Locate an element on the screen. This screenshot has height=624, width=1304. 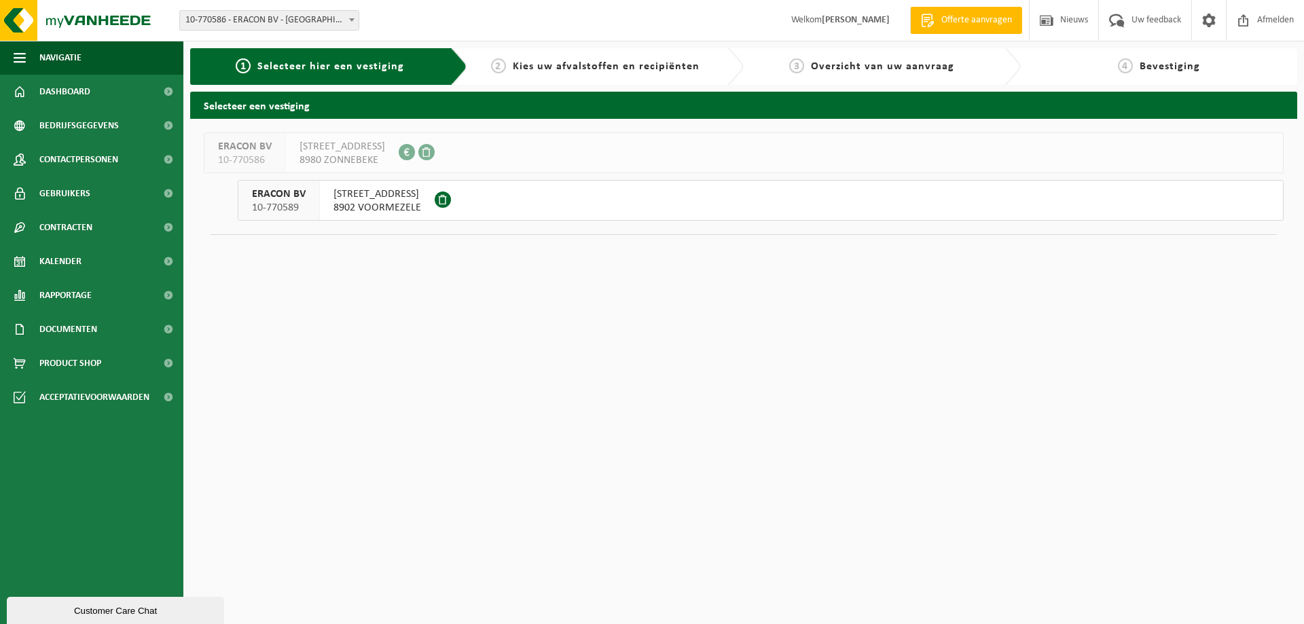
span: Kalender is located at coordinates (60, 262).